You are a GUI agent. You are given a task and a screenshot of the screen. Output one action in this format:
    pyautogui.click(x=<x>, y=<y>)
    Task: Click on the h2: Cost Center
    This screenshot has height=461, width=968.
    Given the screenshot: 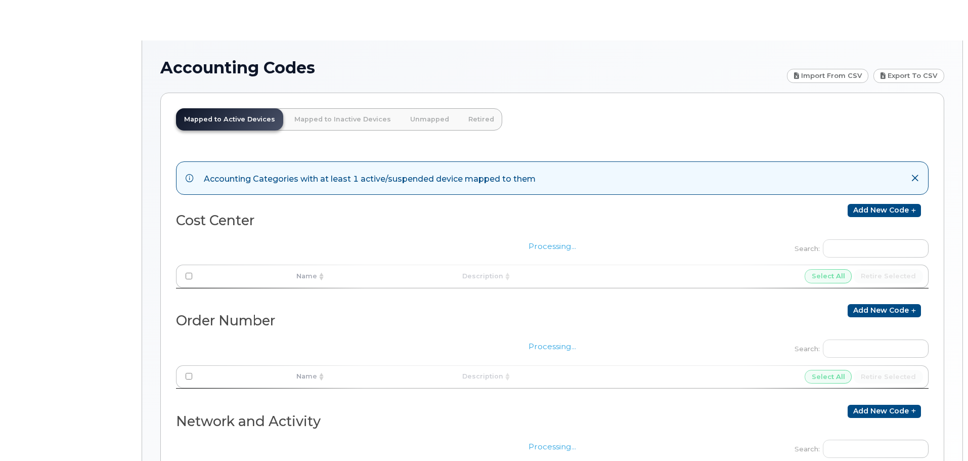 What is the action you would take?
    pyautogui.click(x=360, y=221)
    